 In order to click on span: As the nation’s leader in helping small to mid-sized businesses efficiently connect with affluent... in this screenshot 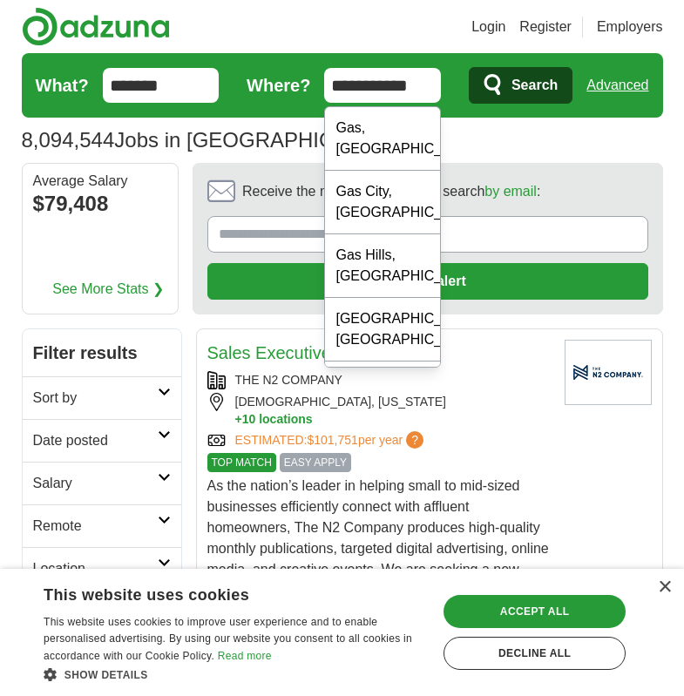, I will do `click(378, 537)`.